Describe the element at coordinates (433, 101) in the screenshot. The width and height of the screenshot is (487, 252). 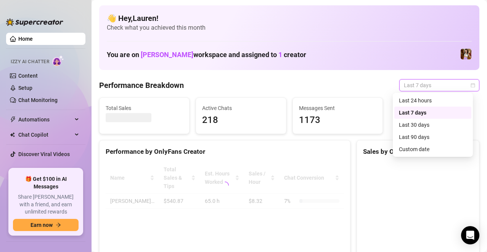
I see `div: Last 24 hours` at that location.